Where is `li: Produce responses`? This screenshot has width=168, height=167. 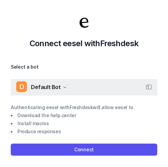 li: Produce responses is located at coordinates (84, 132).